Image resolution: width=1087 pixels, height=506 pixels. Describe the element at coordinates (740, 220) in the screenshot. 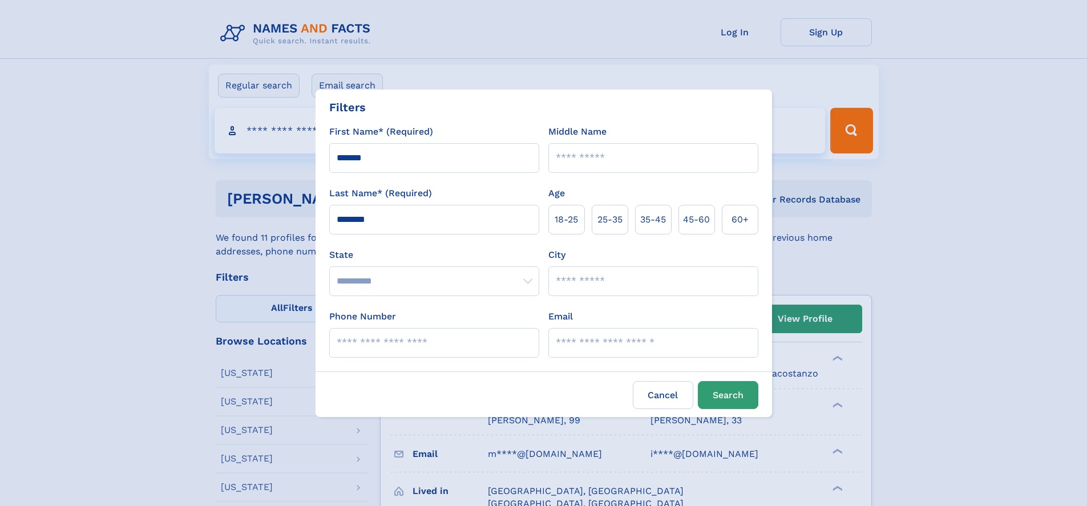

I see `span: 60+` at that location.